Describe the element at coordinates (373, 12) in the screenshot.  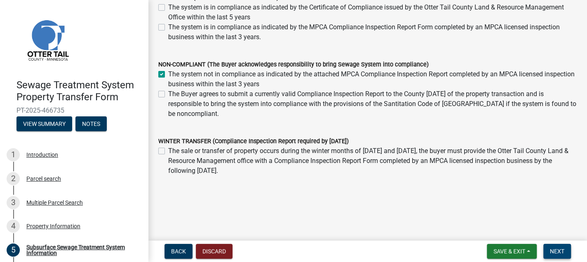
I see `label: The system is in compliance as indicated by the Certificate of Compliance issued by the Otter Tai...` at that location.